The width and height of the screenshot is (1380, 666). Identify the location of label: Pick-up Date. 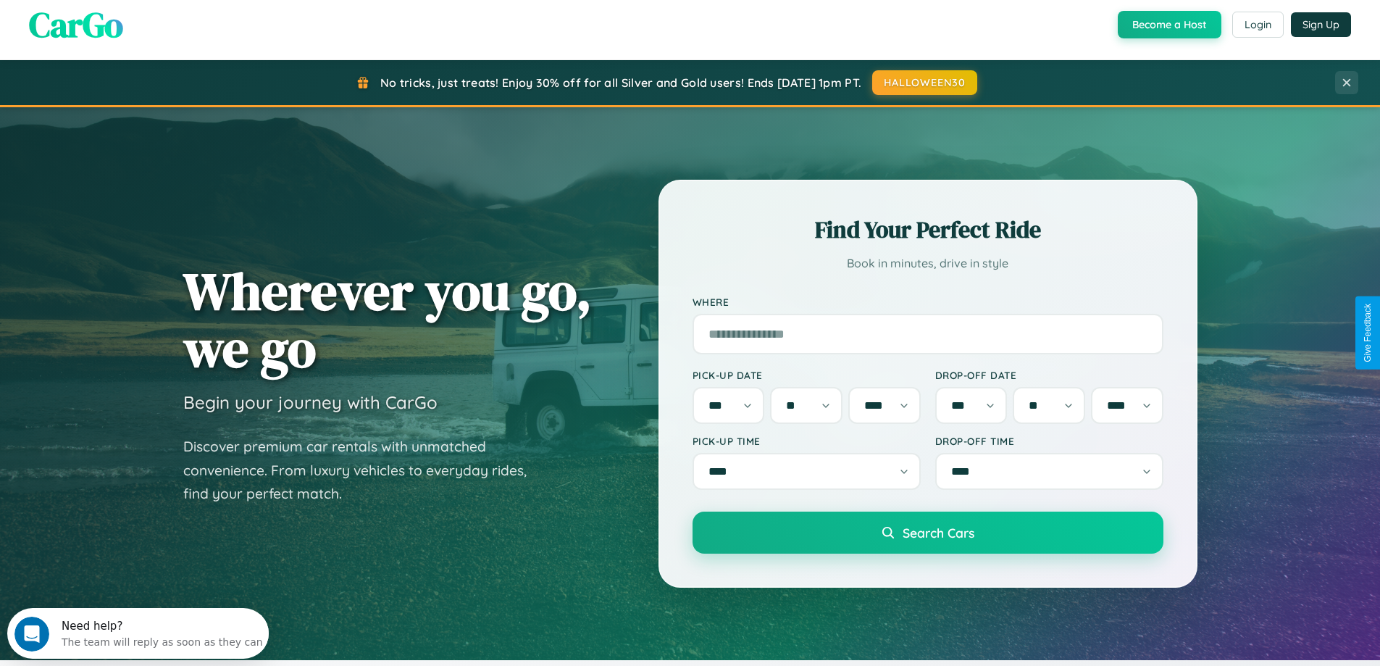
(807, 375).